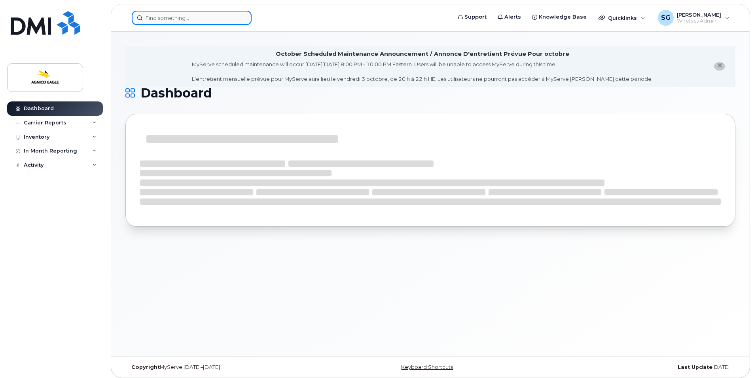 This screenshot has height=378, width=754. Describe the element at coordinates (146, 366) in the screenshot. I see `strong: Copyright` at that location.